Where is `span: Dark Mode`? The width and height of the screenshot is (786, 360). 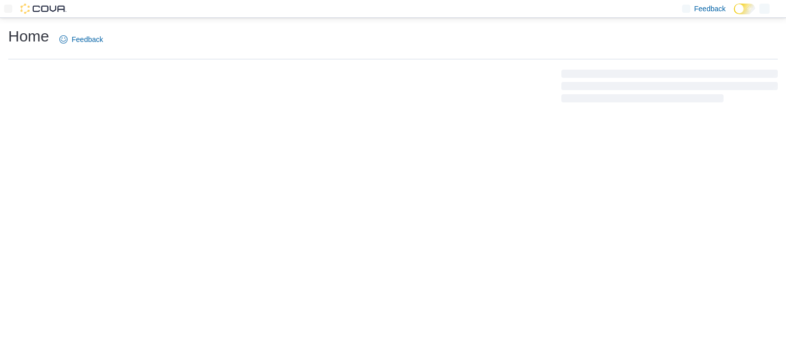 span: Dark Mode is located at coordinates (734, 14).